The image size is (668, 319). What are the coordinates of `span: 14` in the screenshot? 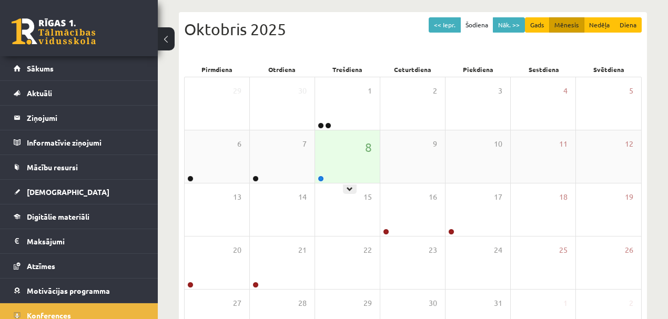 It's located at (302, 197).